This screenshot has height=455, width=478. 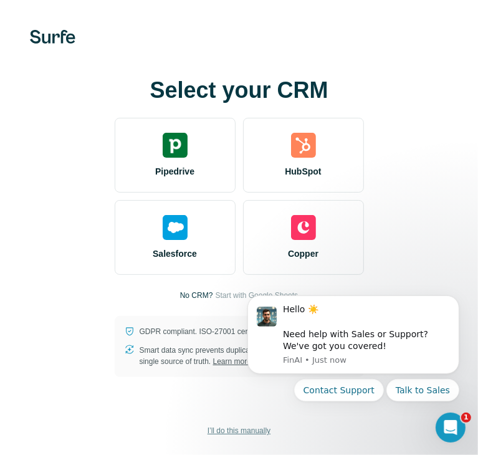 I want to click on img: Surfe's logo, so click(x=52, y=37).